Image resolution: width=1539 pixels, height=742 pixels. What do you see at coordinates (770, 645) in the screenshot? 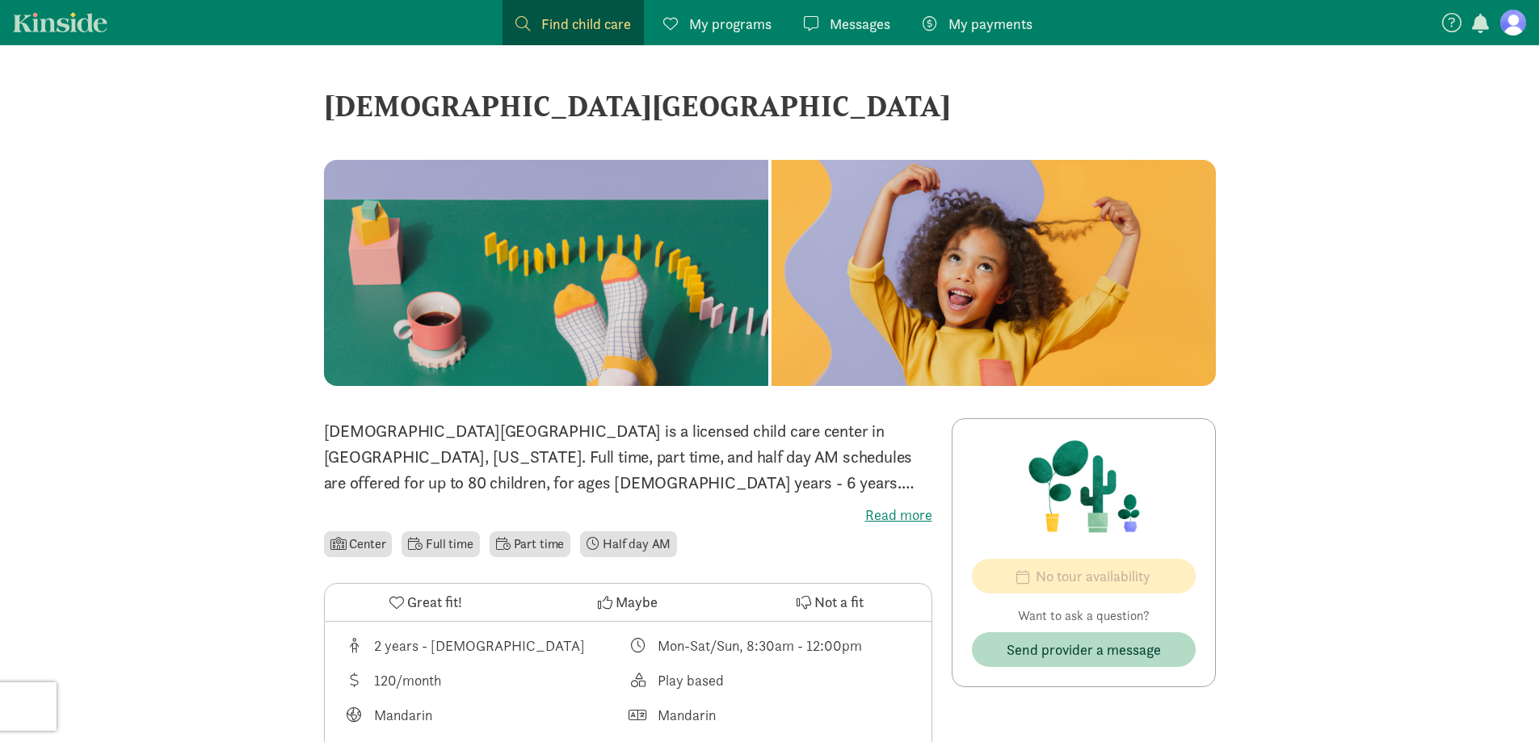
I see `div: Class schedule` at bounding box center [770, 645].